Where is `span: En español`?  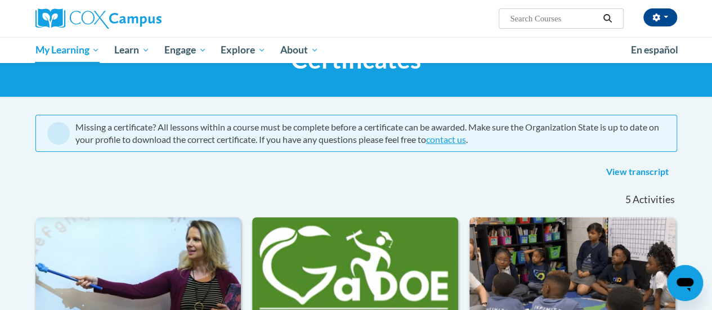 span: En español is located at coordinates (655, 50).